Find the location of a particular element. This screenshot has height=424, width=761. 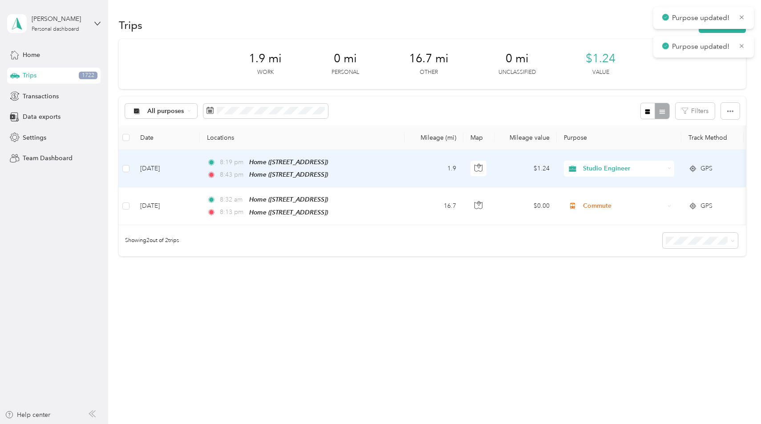

p: Other is located at coordinates (428, 73).